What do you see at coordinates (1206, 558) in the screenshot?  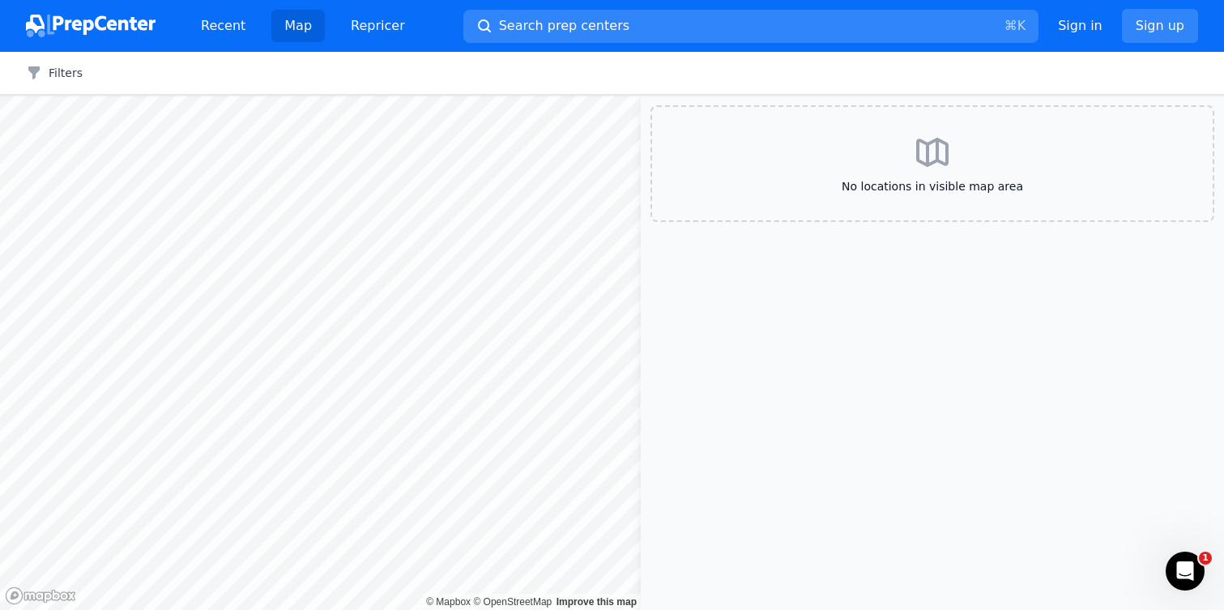 I see `span: 1` at bounding box center [1206, 558].